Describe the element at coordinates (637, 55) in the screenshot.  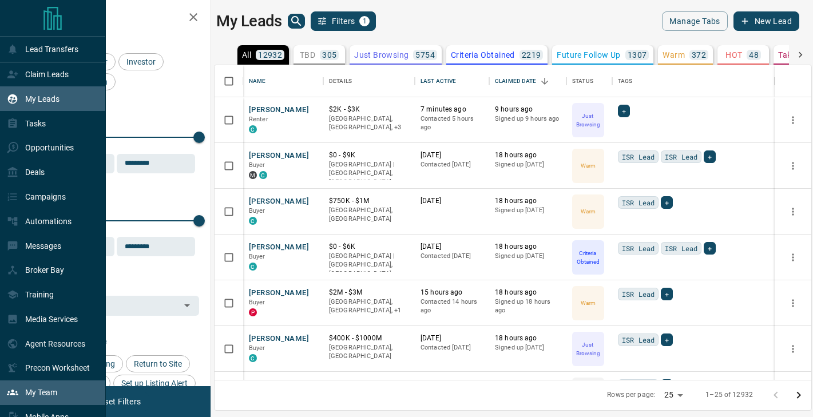
I see `p: 1307` at that location.